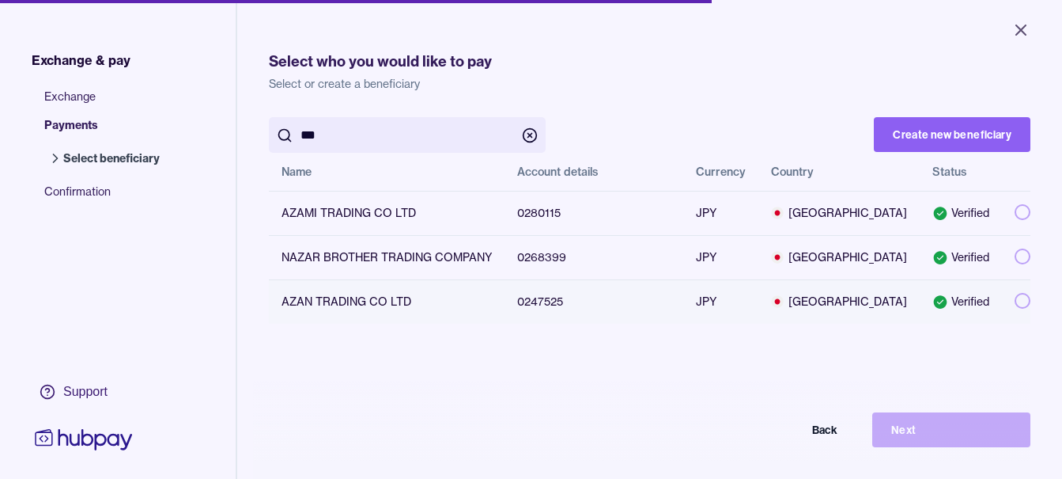 This screenshot has height=479, width=1062. What do you see at coordinates (387, 172) in the screenshot?
I see `th: Name` at bounding box center [387, 172].